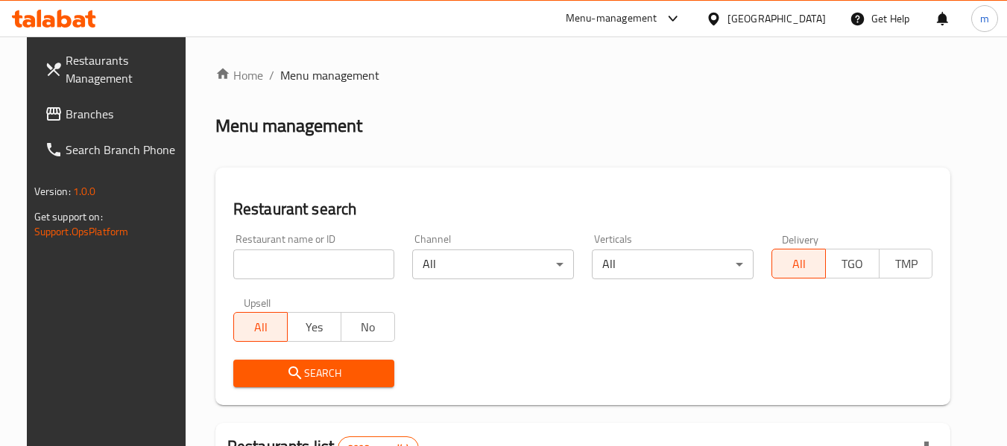 The image size is (1007, 446). Describe the element at coordinates (984, 19) in the screenshot. I see `span: m` at that location.